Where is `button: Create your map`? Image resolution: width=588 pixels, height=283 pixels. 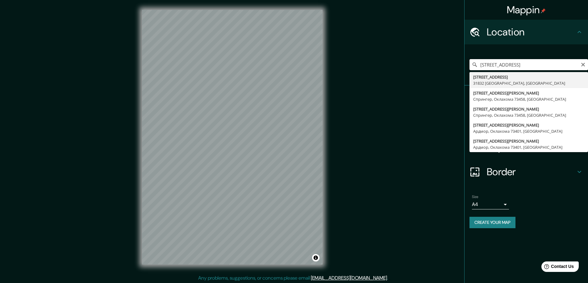 button: Create your map is located at coordinates (492, 223).